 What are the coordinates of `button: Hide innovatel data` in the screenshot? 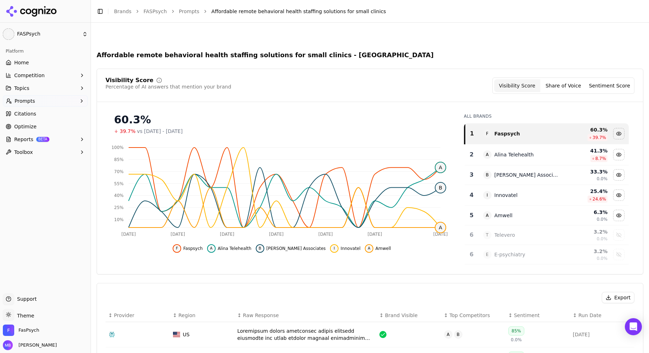 It's located at (345, 248).